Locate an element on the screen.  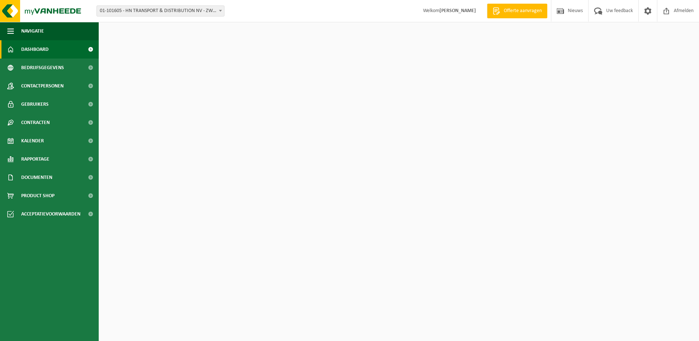
span: Rapportage is located at coordinates (35, 159).